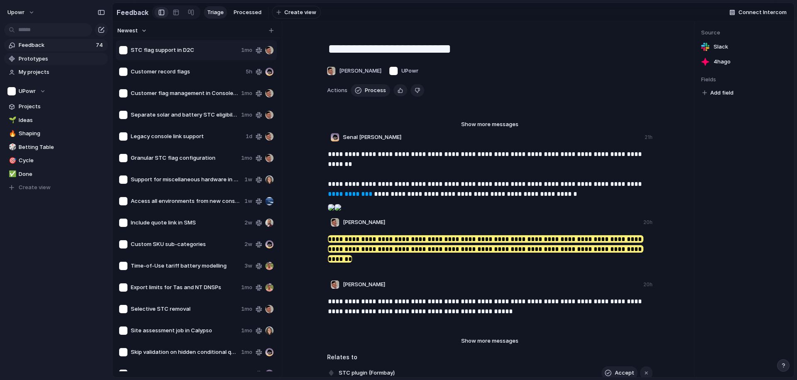 The width and height of the screenshot is (797, 380). Describe the element at coordinates (21, 12) in the screenshot. I see `button: upowr` at that location.